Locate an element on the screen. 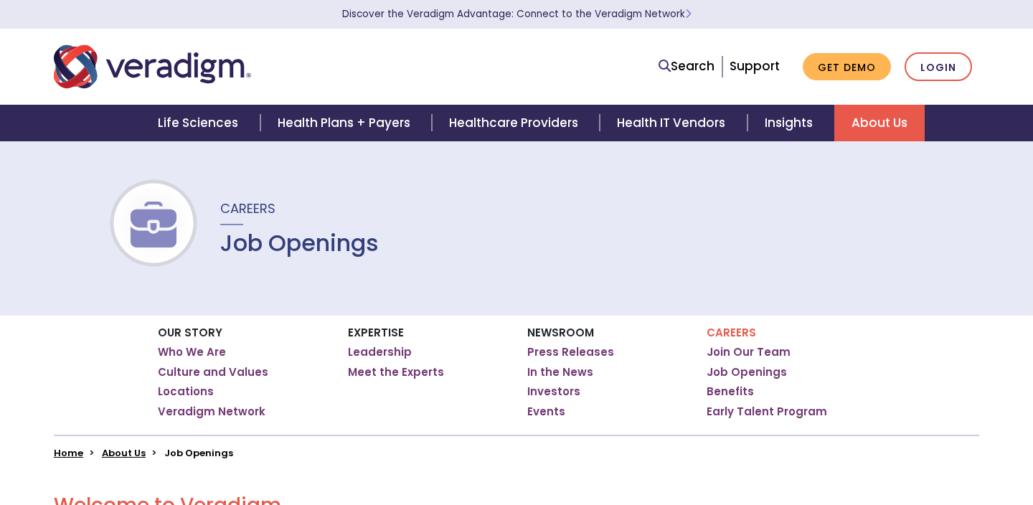 The width and height of the screenshot is (1033, 505). a: Veradigm logo is located at coordinates (152, 67).